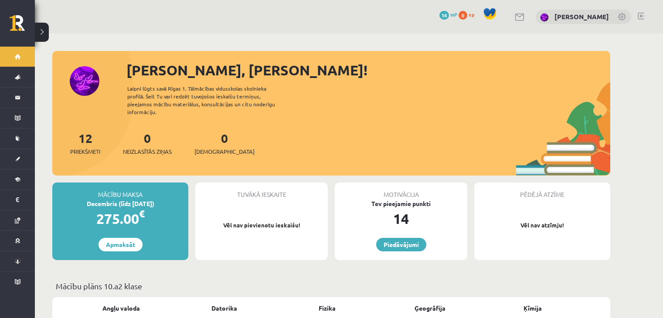 Image resolution: width=663 pixels, height=318 pixels. What do you see at coordinates (542, 191) in the screenshot?
I see `div: Pēdējā atzīme` at bounding box center [542, 191].